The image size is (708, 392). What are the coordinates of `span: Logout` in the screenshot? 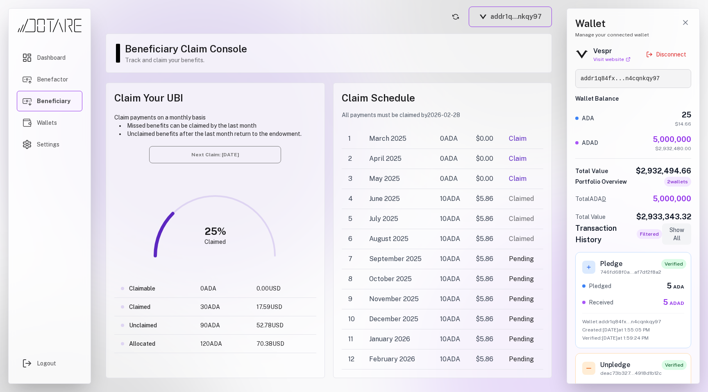 It's located at (46, 364).